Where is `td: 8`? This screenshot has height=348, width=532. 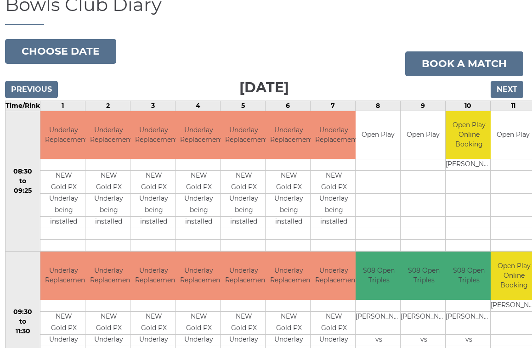
td: 8 is located at coordinates (378, 106).